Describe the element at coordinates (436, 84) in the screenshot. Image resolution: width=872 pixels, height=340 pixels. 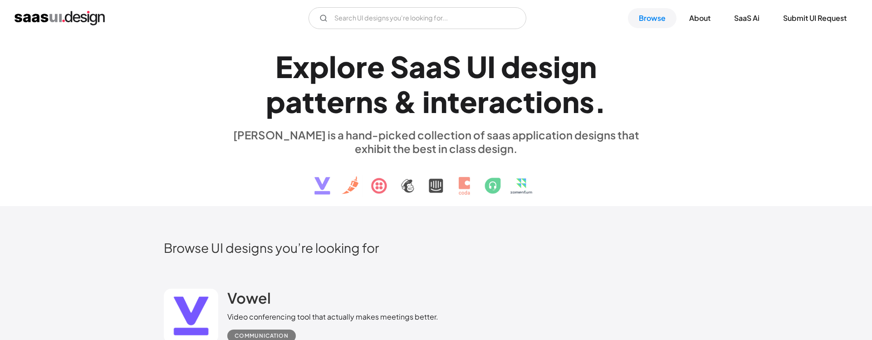
I see `h1: Explore SaaS UI design patterns & interactions.` at that location.